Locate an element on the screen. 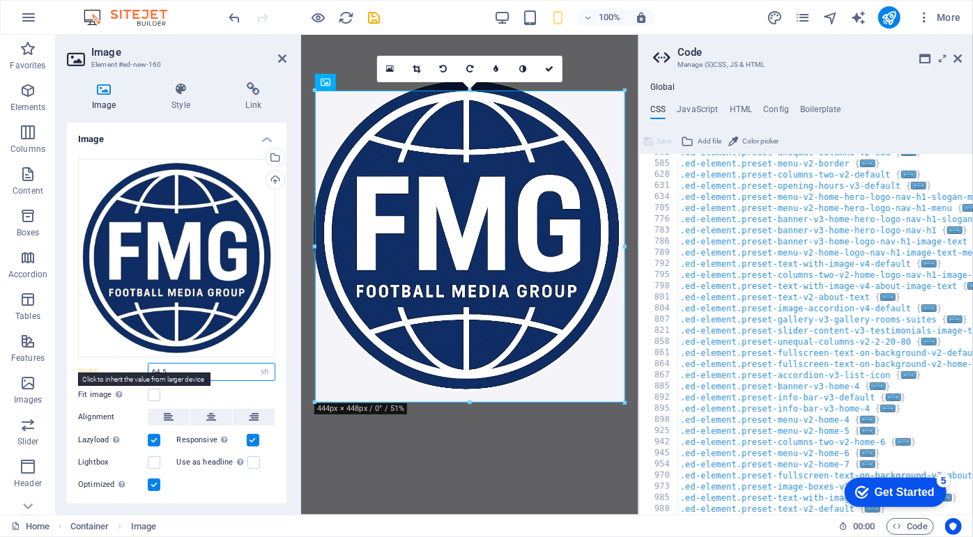 The height and width of the screenshot is (537, 973). i: Save (Ctrl+S) is located at coordinates (374, 17).